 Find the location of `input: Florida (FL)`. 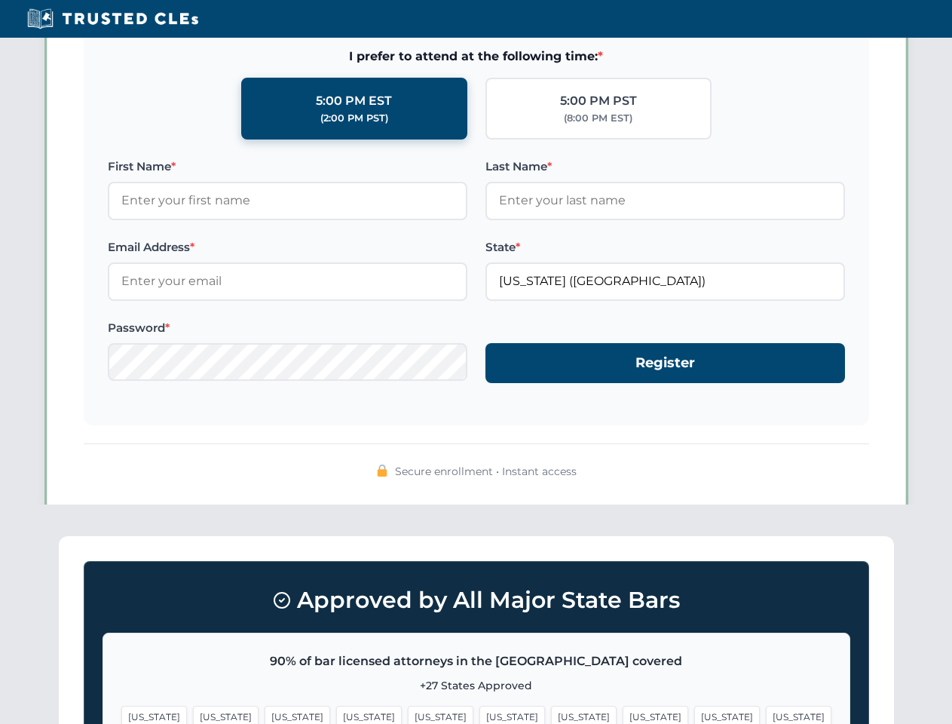

input: Florida (FL) is located at coordinates (665, 281).